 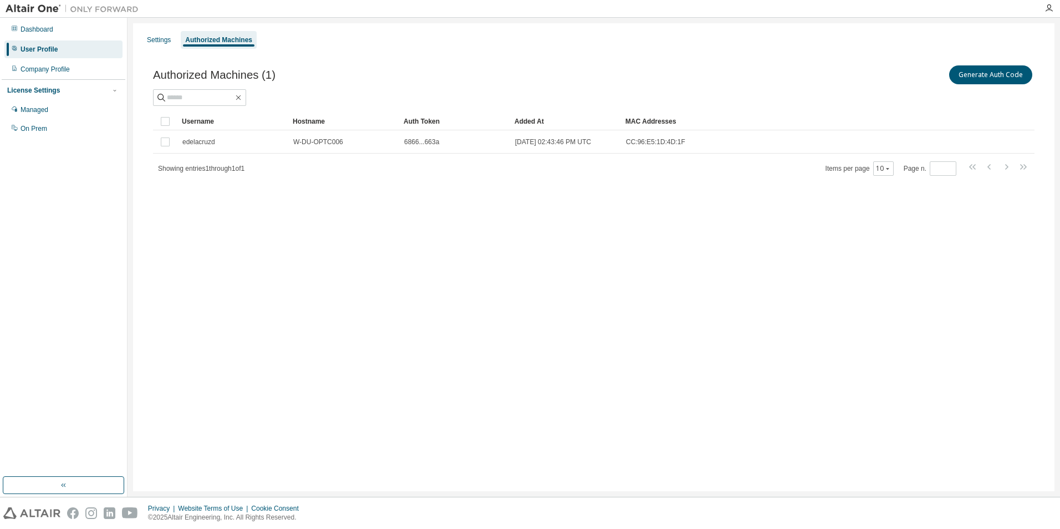 What do you see at coordinates (318, 142) in the screenshot?
I see `span: W-DU-OPTC006` at bounding box center [318, 142].